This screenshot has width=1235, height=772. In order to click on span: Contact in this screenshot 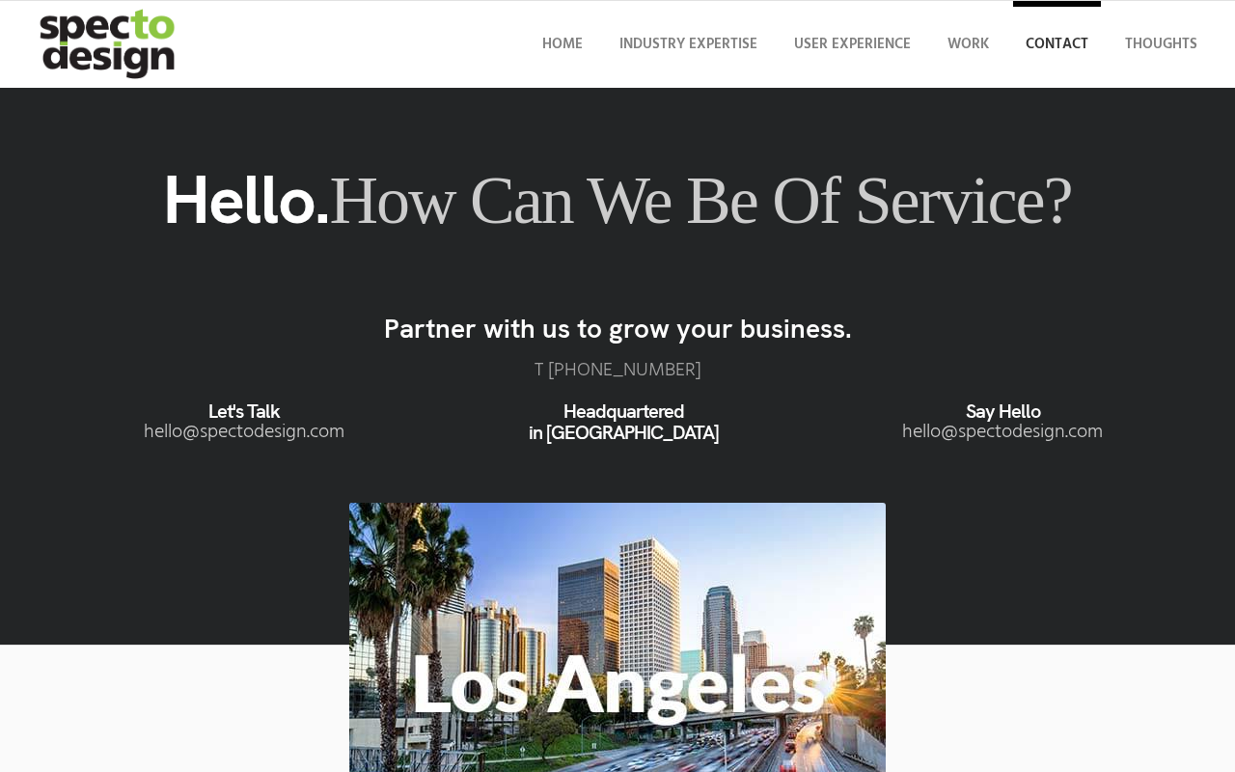, I will do `click(1056, 44)`.